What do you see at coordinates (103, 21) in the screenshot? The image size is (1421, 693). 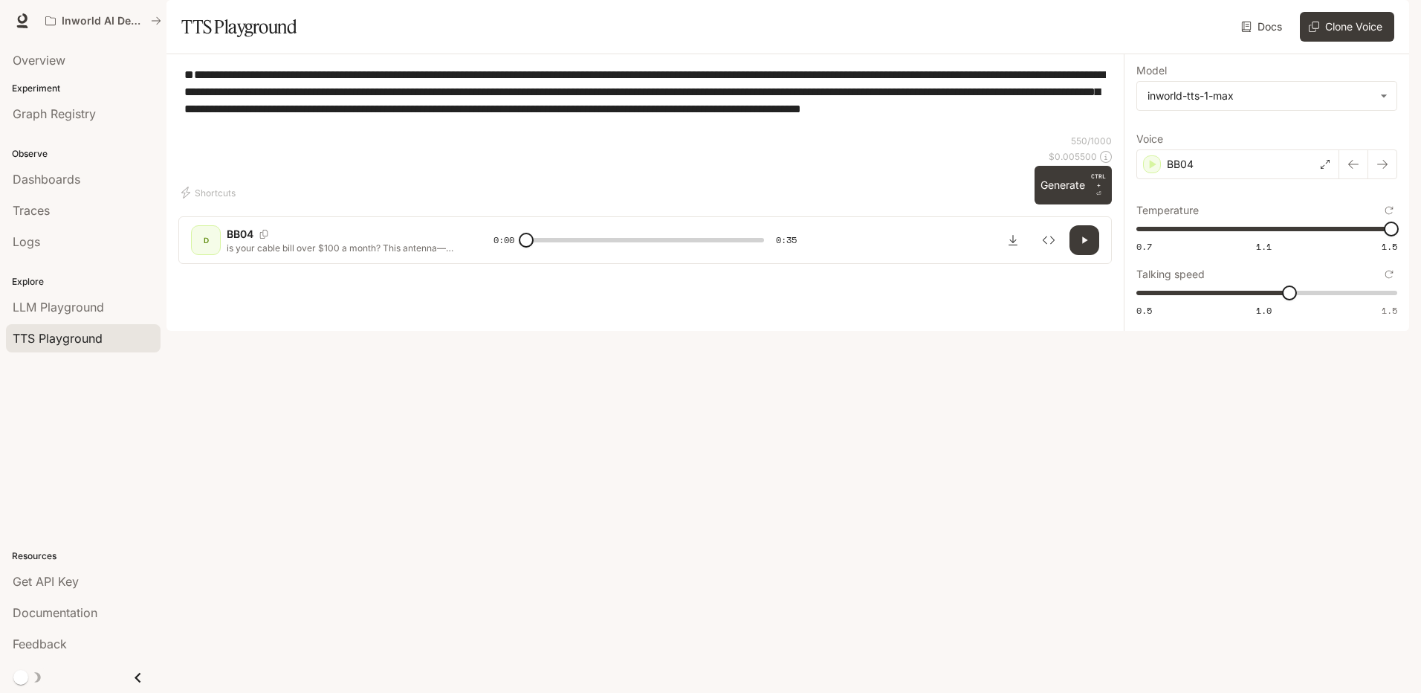 I see `button: All workspaces` at bounding box center [103, 21].